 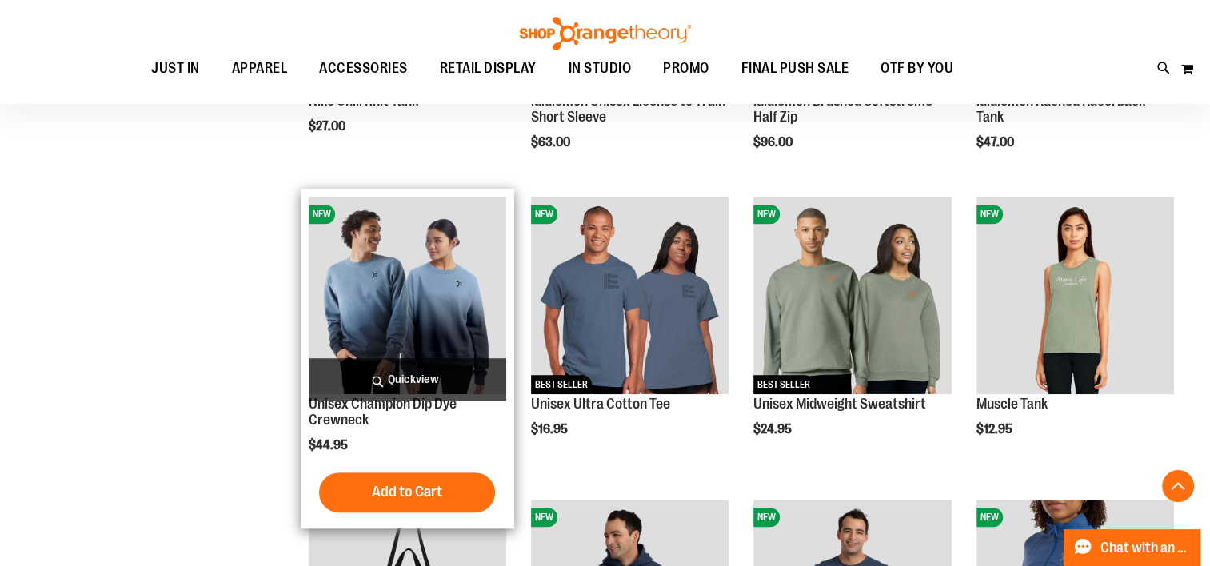 I want to click on a: Muscle Tank, so click(x=1012, y=404).